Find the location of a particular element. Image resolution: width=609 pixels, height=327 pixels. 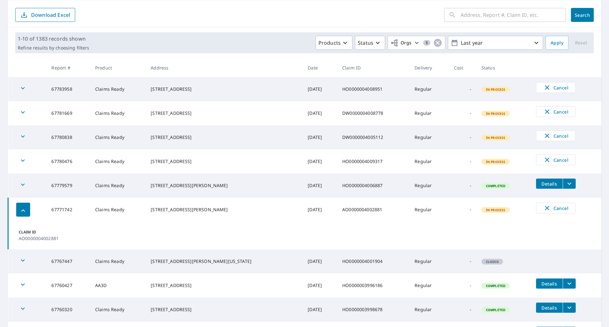

span: Closed is located at coordinates (492, 262).